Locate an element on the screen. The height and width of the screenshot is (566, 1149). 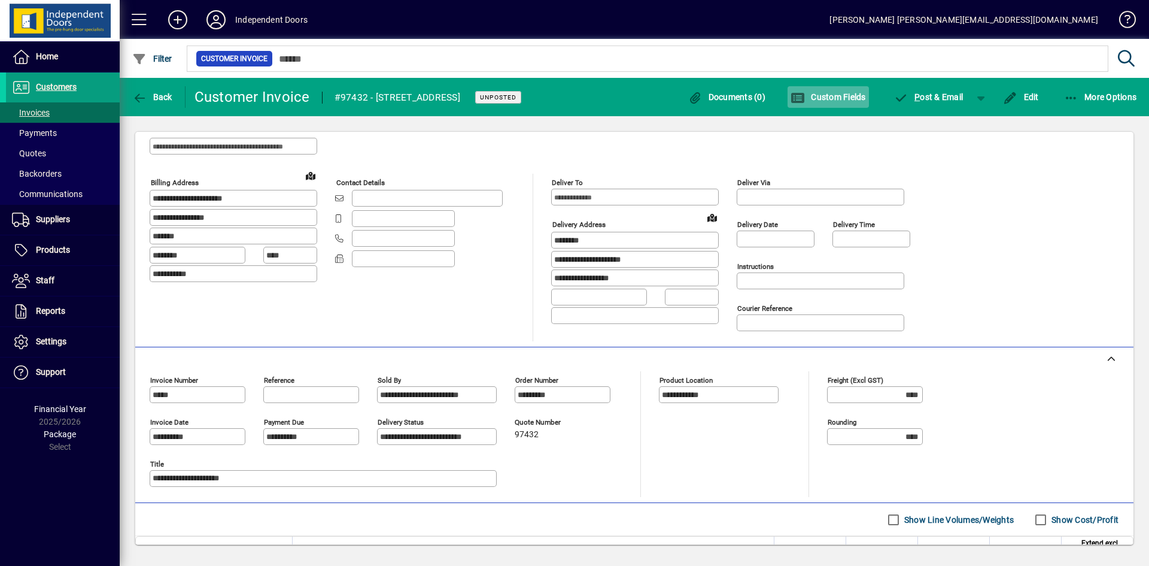
a: Products is located at coordinates (63, 250).